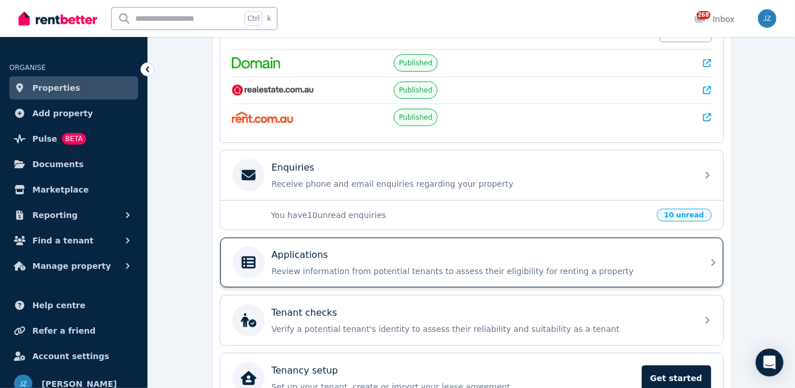 The height and width of the screenshot is (388, 795). I want to click on span: Reporting, so click(55, 215).